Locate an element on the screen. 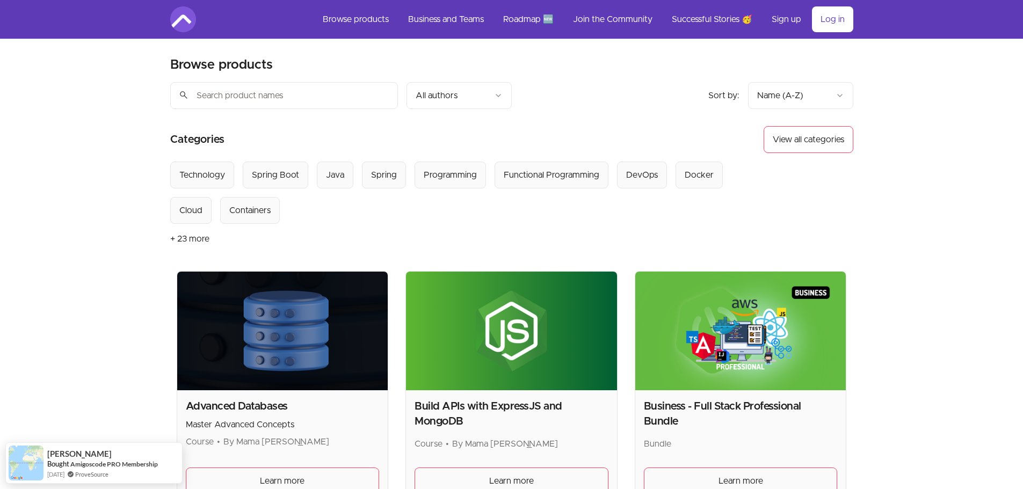 The width and height of the screenshot is (1023, 489). span: Bundle is located at coordinates (657, 444).